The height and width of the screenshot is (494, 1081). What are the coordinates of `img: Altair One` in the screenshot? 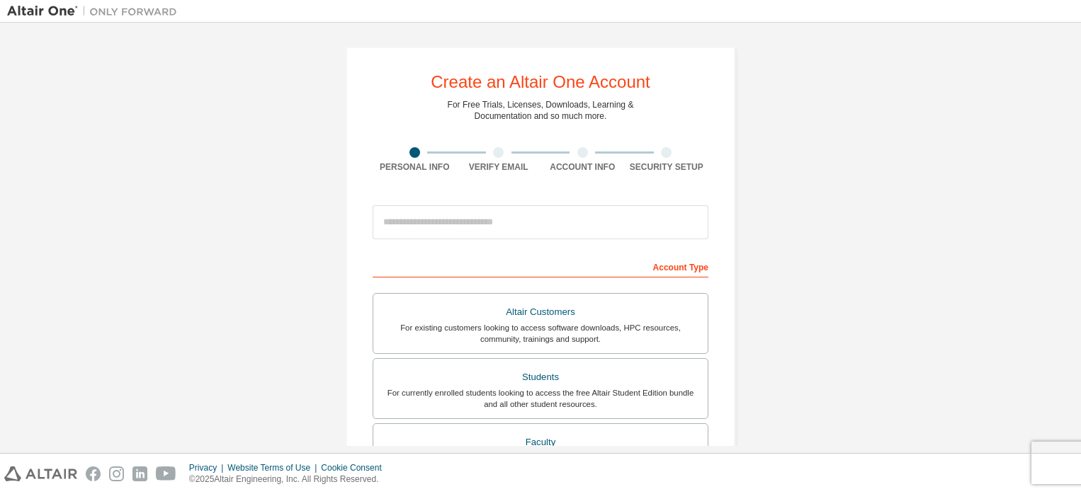 It's located at (96, 11).